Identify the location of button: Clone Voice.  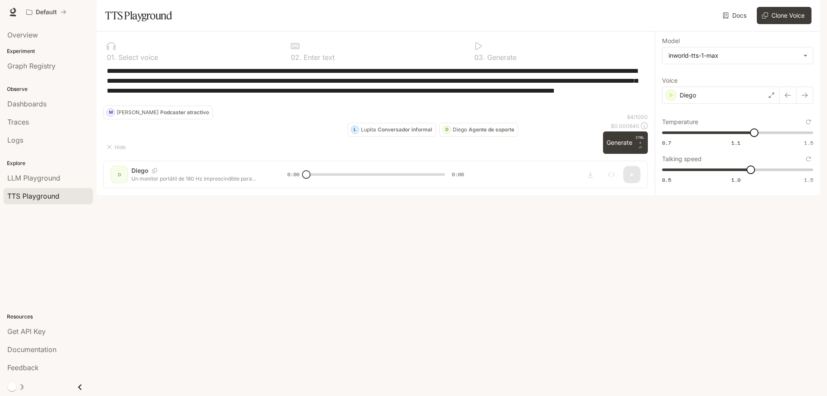
(784, 16).